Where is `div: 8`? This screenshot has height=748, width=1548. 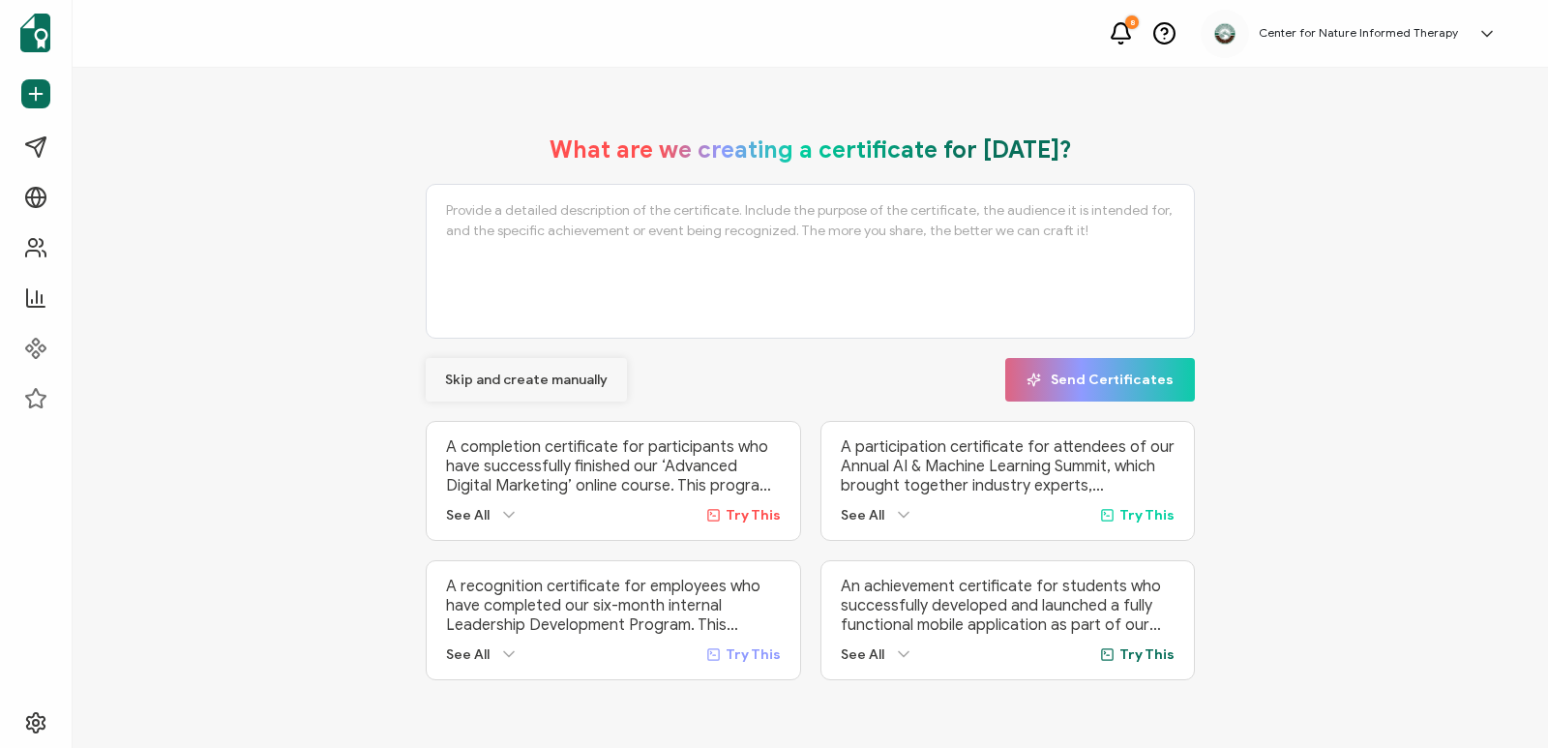
div: 8 is located at coordinates (1132, 22).